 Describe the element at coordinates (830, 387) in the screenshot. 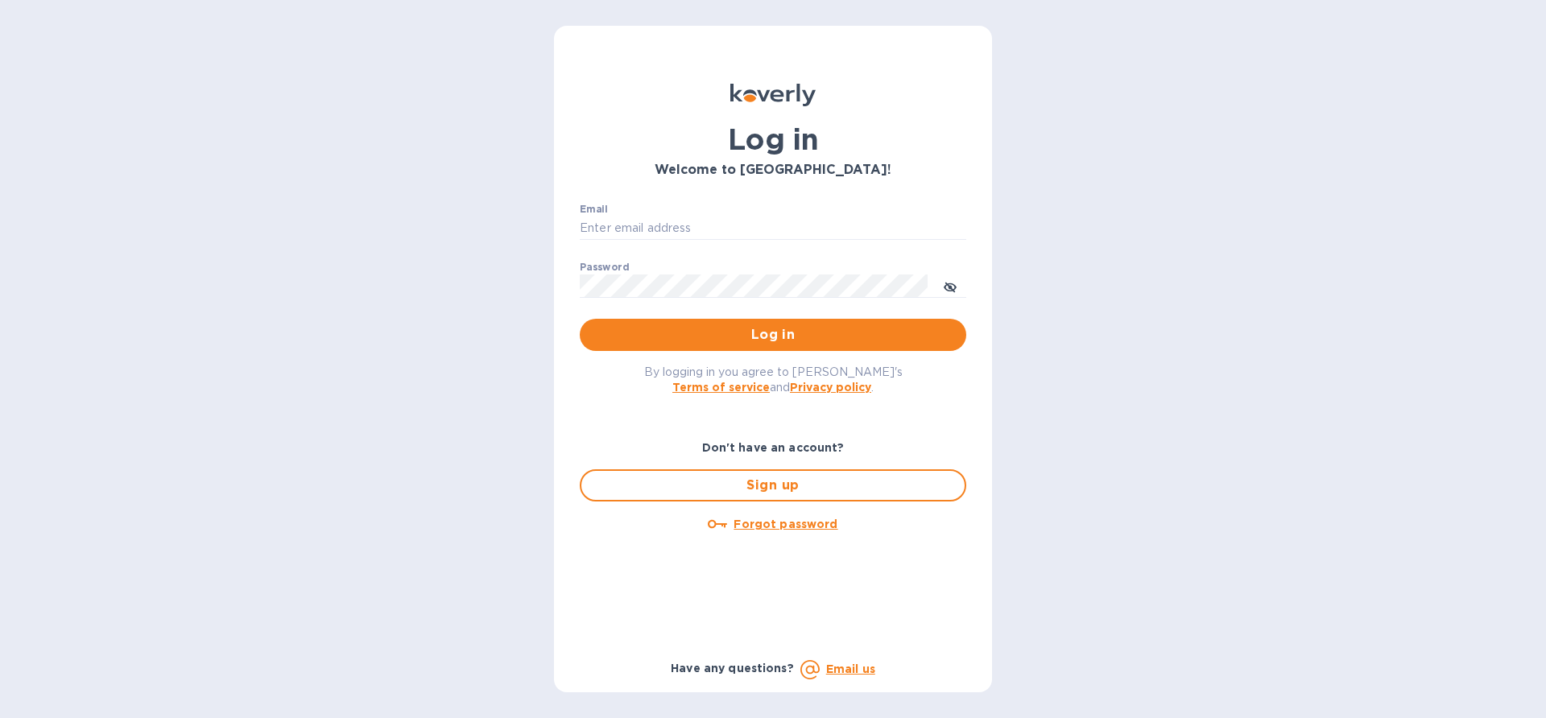

I see `b: Privacy policy` at that location.